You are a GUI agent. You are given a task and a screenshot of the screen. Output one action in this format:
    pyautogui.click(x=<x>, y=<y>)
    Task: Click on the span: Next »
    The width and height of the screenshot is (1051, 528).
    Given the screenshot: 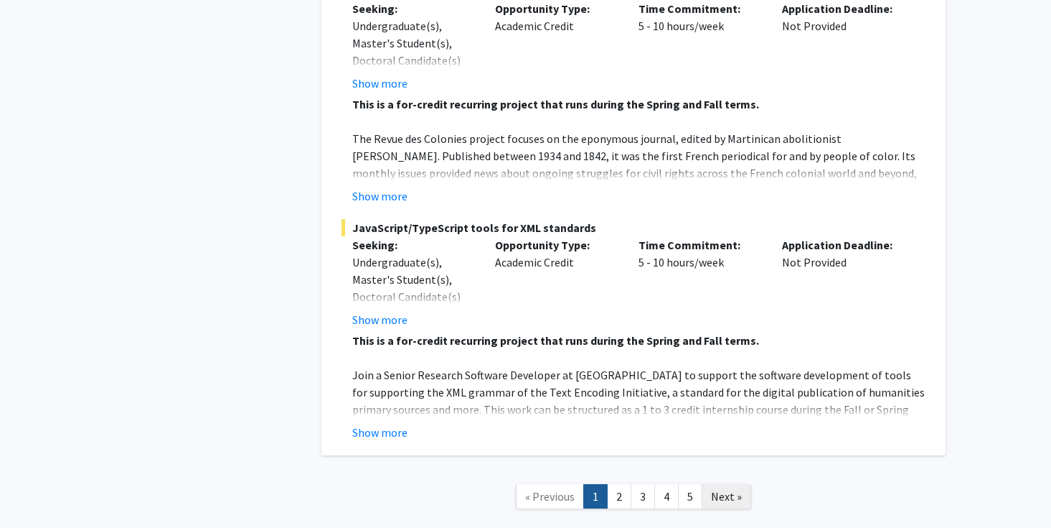 What is the action you would take?
    pyautogui.click(x=726, y=496)
    